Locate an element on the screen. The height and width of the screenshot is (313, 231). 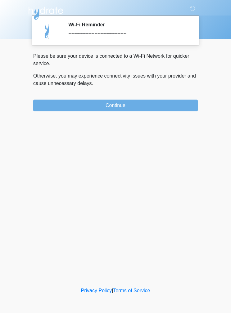
img: Hydrate IV Bar - Flagstaff Logo is located at coordinates (46, 12).